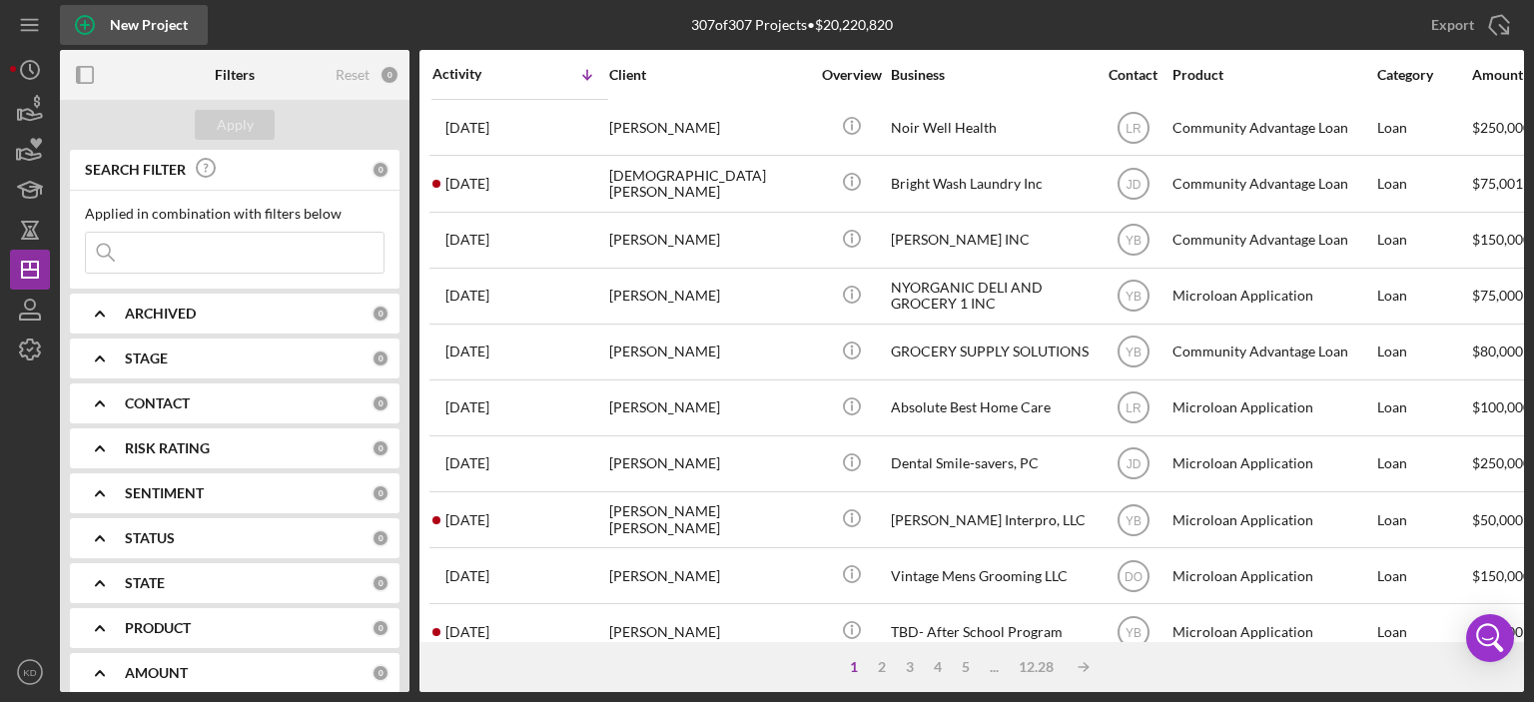 The height and width of the screenshot is (702, 1534). What do you see at coordinates (467, 576) in the screenshot?
I see `time: 2025-08-07 17:32` at bounding box center [467, 576].